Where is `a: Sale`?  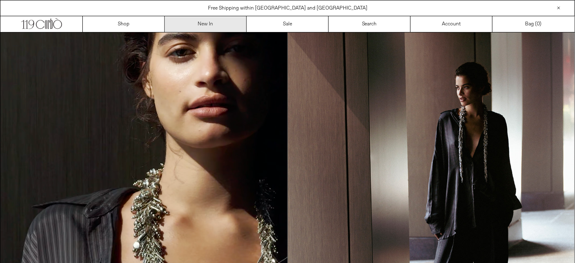
a: Sale is located at coordinates (288, 24).